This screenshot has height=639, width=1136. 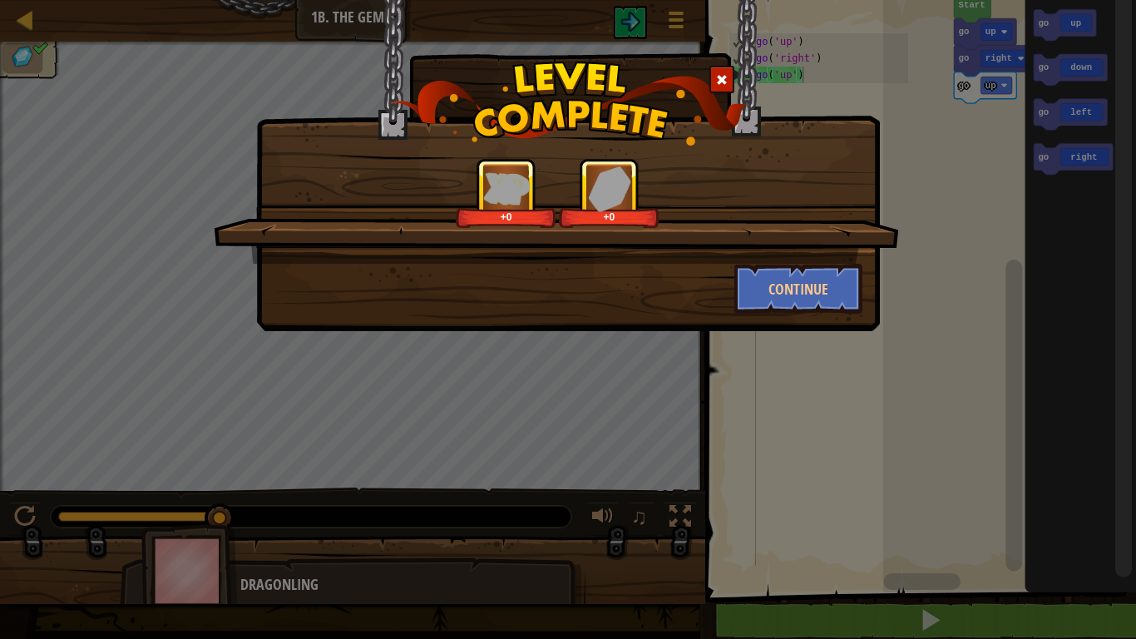 I want to click on button: Continue, so click(x=798, y=289).